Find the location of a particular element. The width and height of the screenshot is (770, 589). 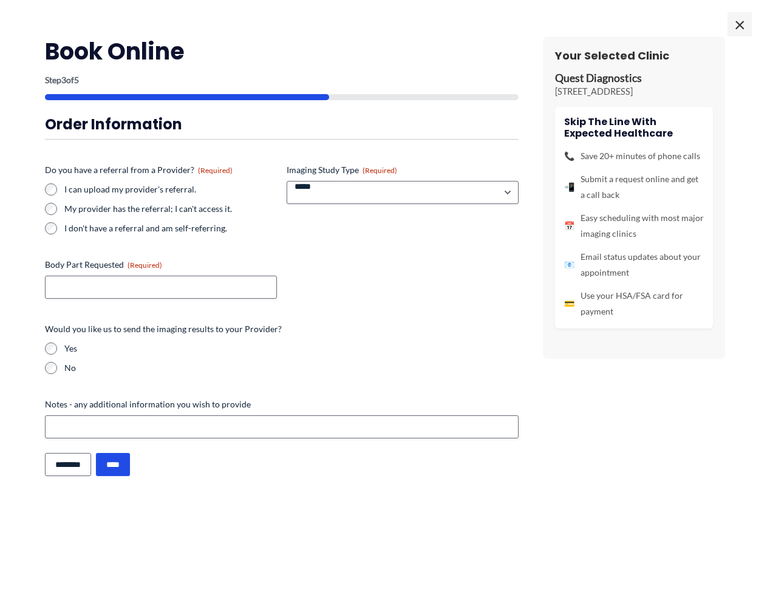

h2: Book Online is located at coordinates (282, 51).